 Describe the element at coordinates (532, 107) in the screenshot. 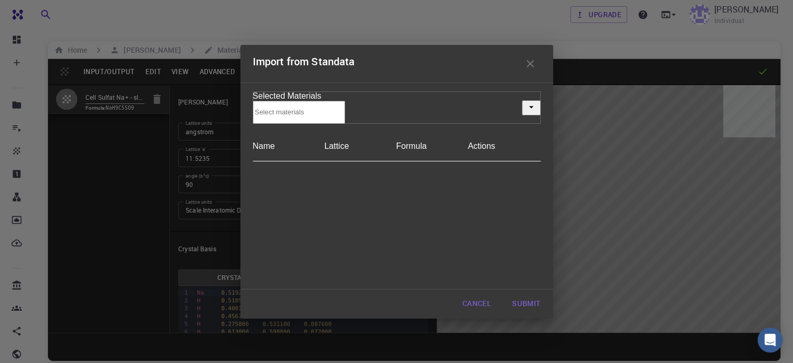

I see `button: Open` at that location.